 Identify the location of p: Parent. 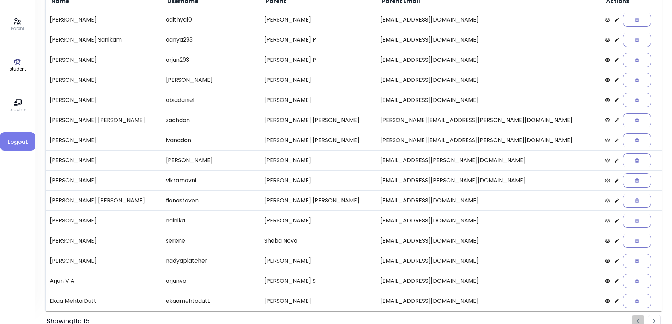
(18, 29).